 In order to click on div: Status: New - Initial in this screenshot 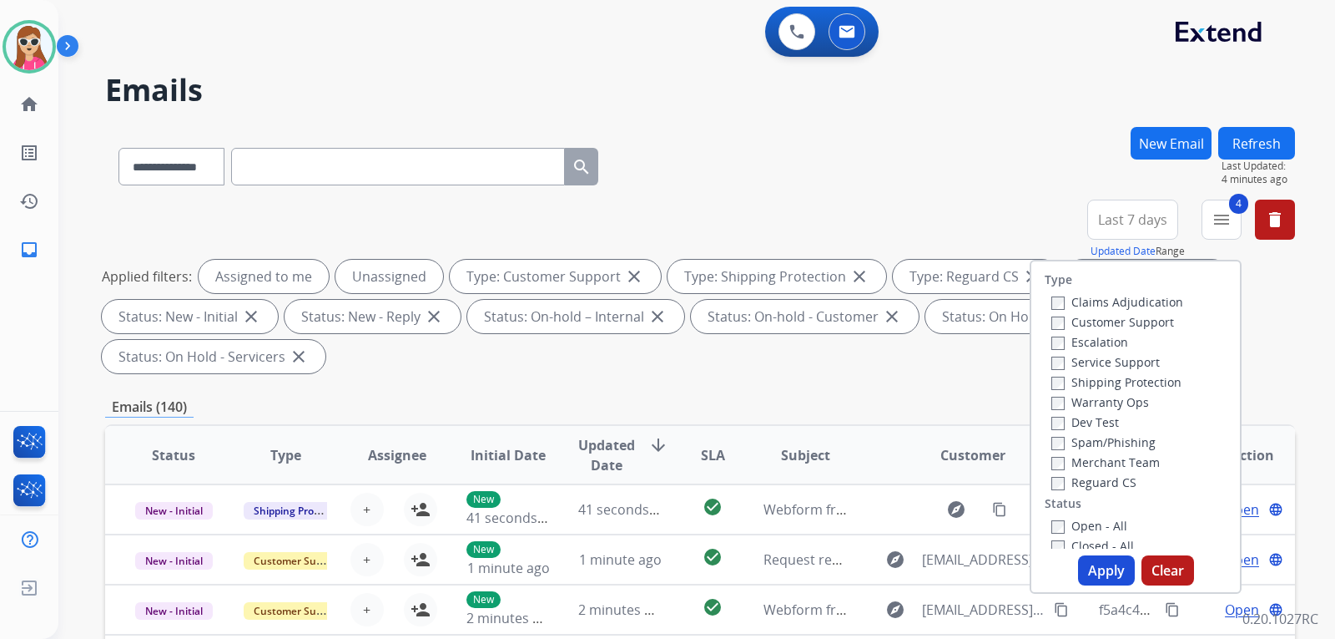, I will do `click(189, 316)`.